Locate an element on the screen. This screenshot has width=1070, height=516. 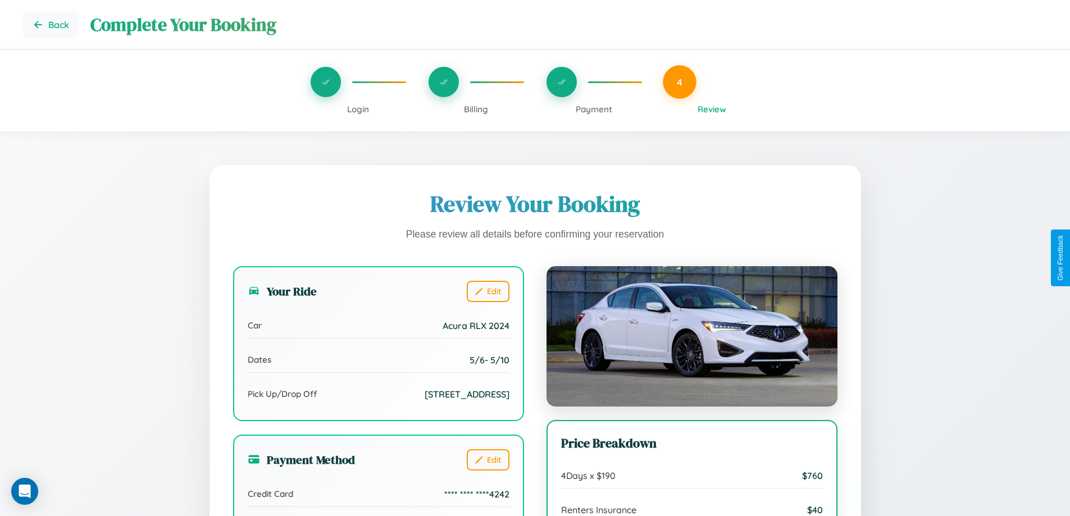
span: $ 40 is located at coordinates (815, 510).